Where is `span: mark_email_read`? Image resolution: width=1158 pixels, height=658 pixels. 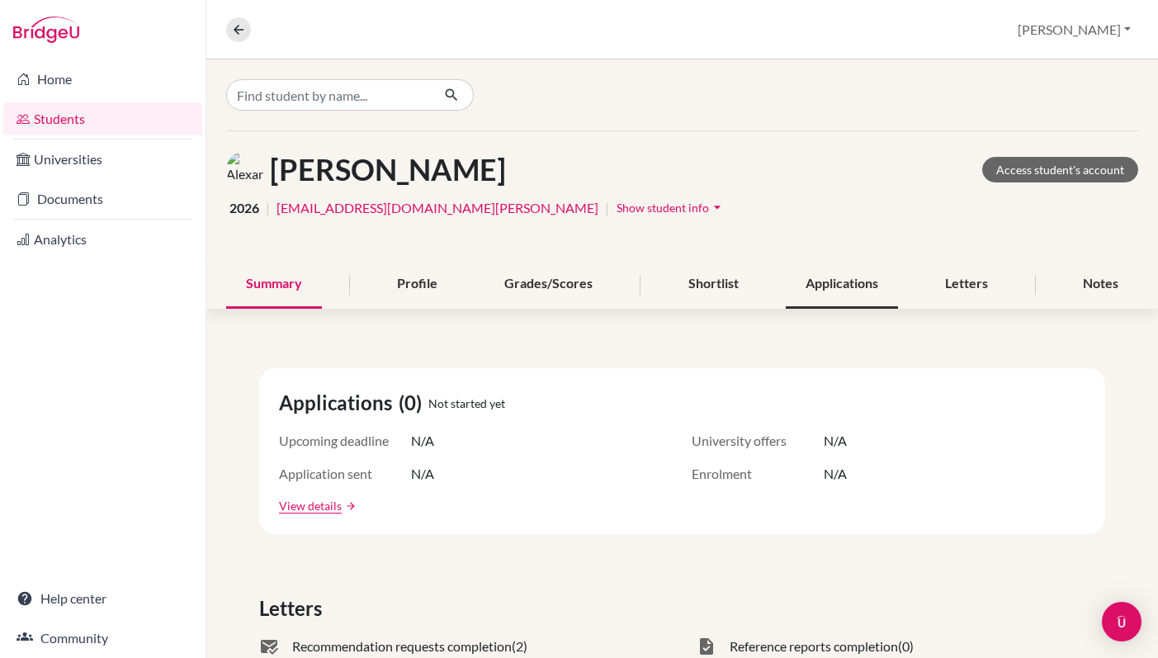 span: mark_email_read is located at coordinates (269, 646).